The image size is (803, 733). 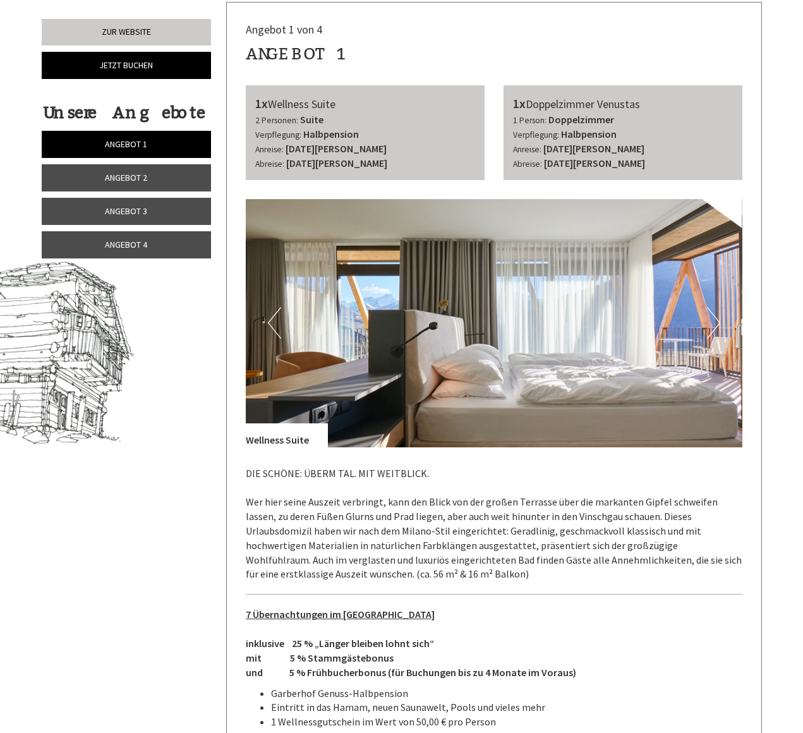 I want to click on span: Angebot 1 von 4, so click(x=284, y=29).